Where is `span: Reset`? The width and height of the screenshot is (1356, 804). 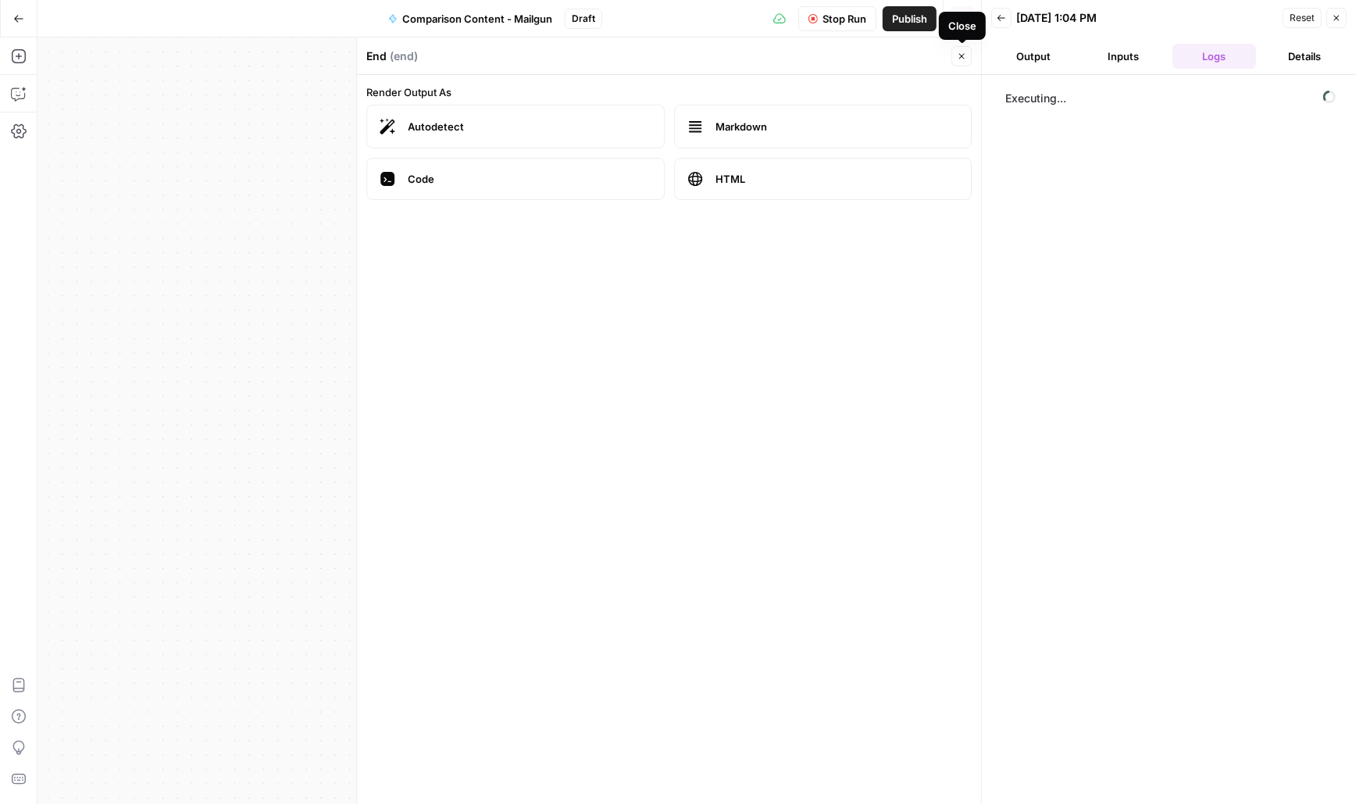
span: Reset is located at coordinates (1302, 18).